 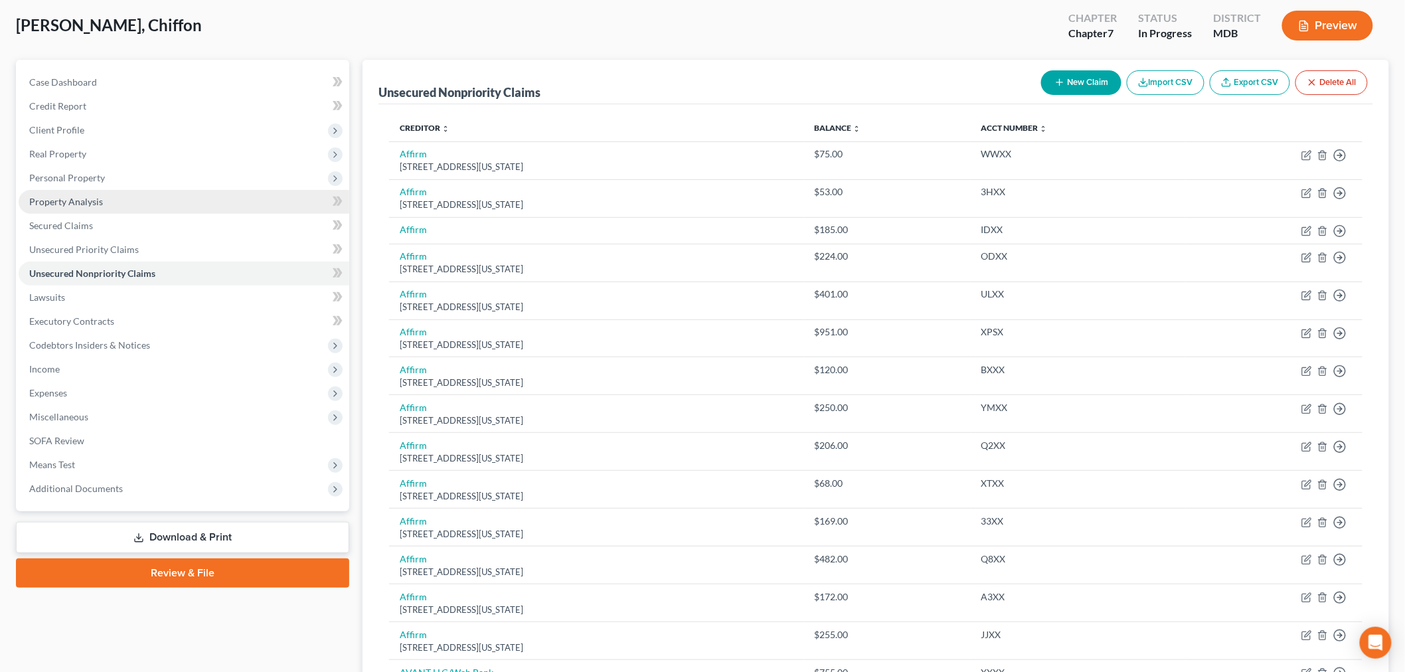 What do you see at coordinates (1237, 33) in the screenshot?
I see `div: MDB` at bounding box center [1237, 33].